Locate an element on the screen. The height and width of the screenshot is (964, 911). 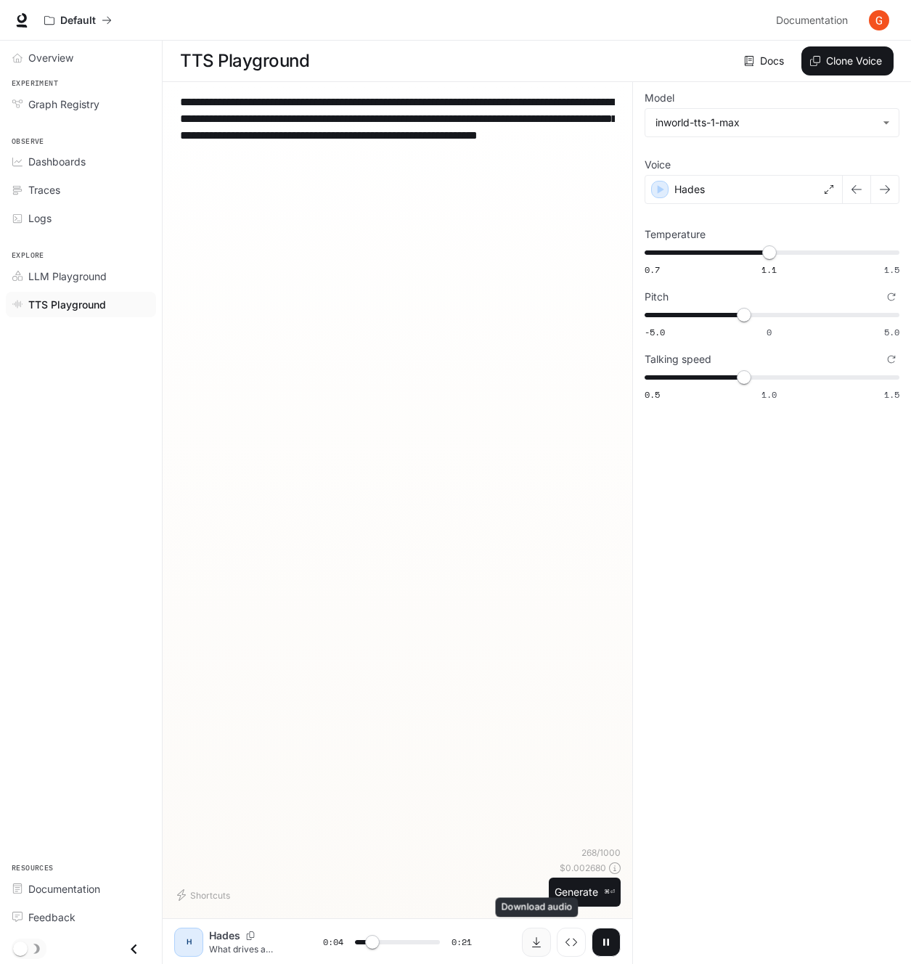
button: Copy Voice ID is located at coordinates (250, 936).